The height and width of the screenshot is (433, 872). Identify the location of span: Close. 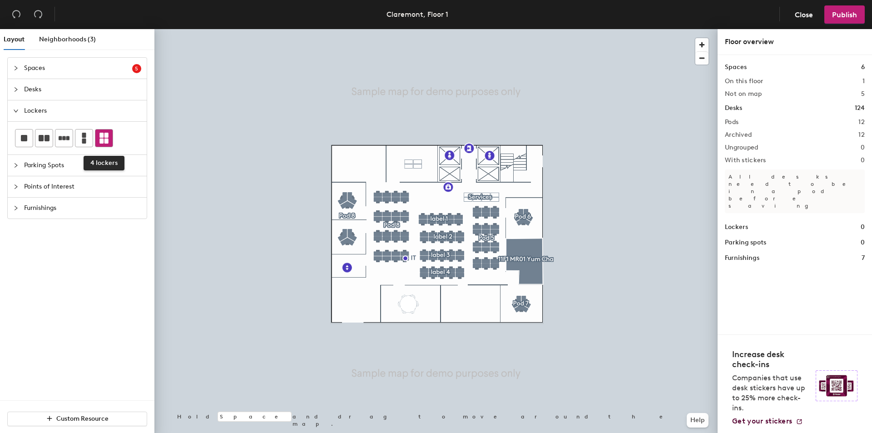
(804, 15).